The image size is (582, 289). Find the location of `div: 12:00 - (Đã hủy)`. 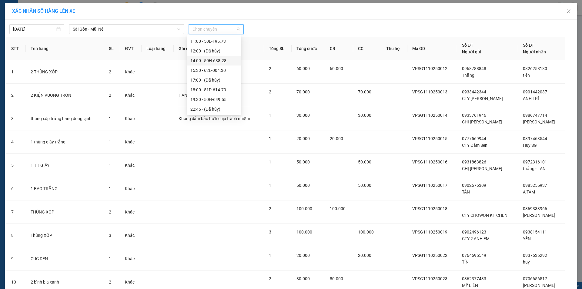

div: 12:00 - (Đã hủy) is located at coordinates (214, 51).